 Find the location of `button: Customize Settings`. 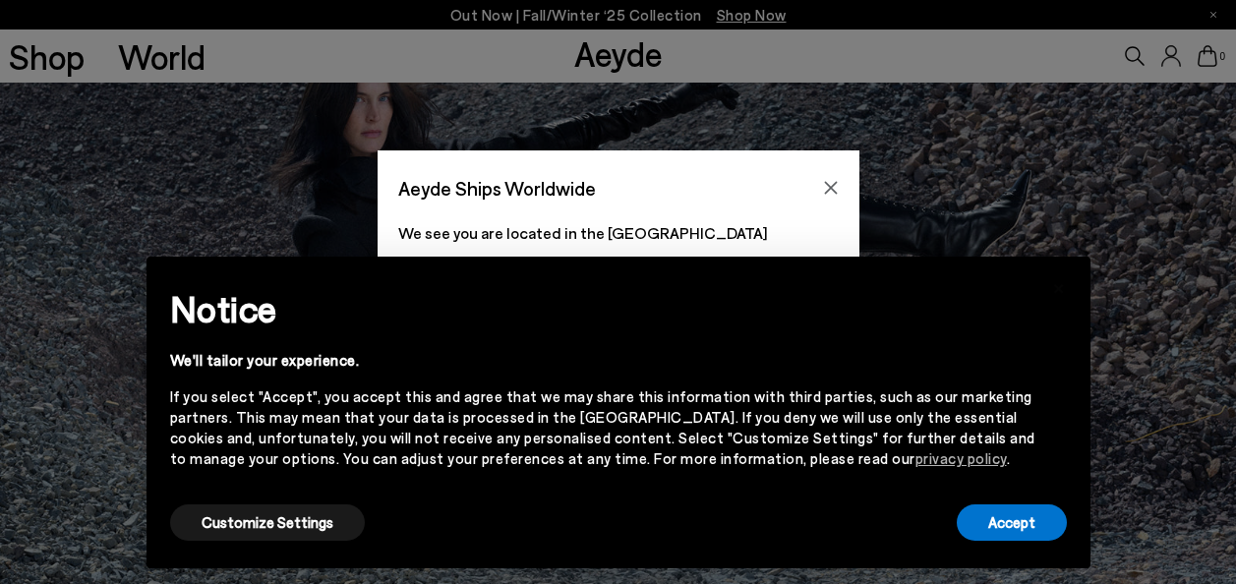

button: Customize Settings is located at coordinates (267, 522).